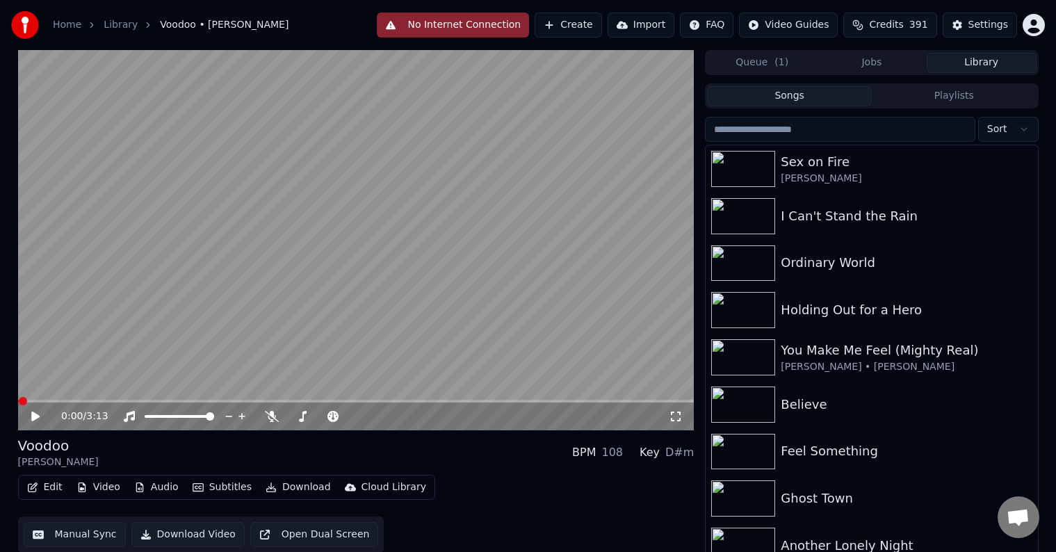  I want to click on button: Queue, so click(762, 63).